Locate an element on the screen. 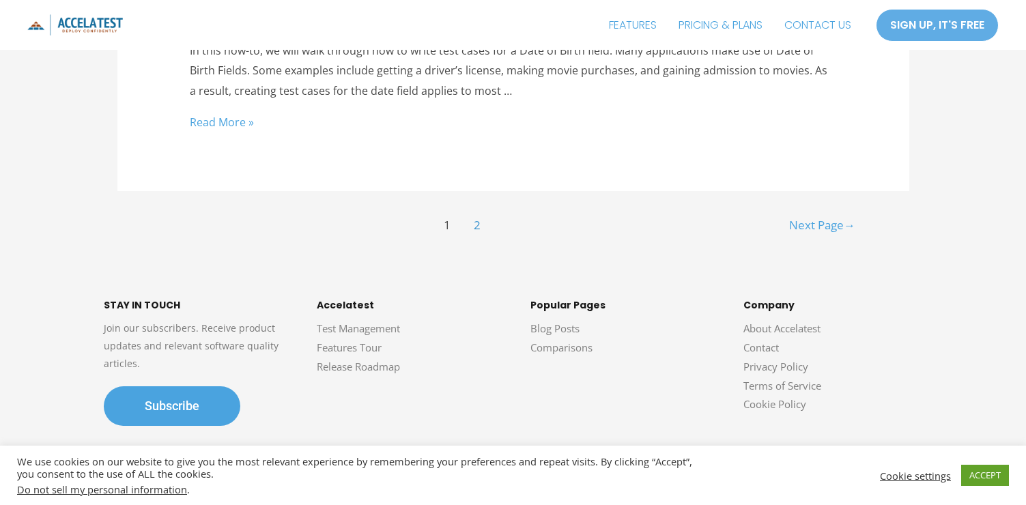 The height and width of the screenshot is (505, 1026). a: PRICING & PLANS is located at coordinates (720, 25).